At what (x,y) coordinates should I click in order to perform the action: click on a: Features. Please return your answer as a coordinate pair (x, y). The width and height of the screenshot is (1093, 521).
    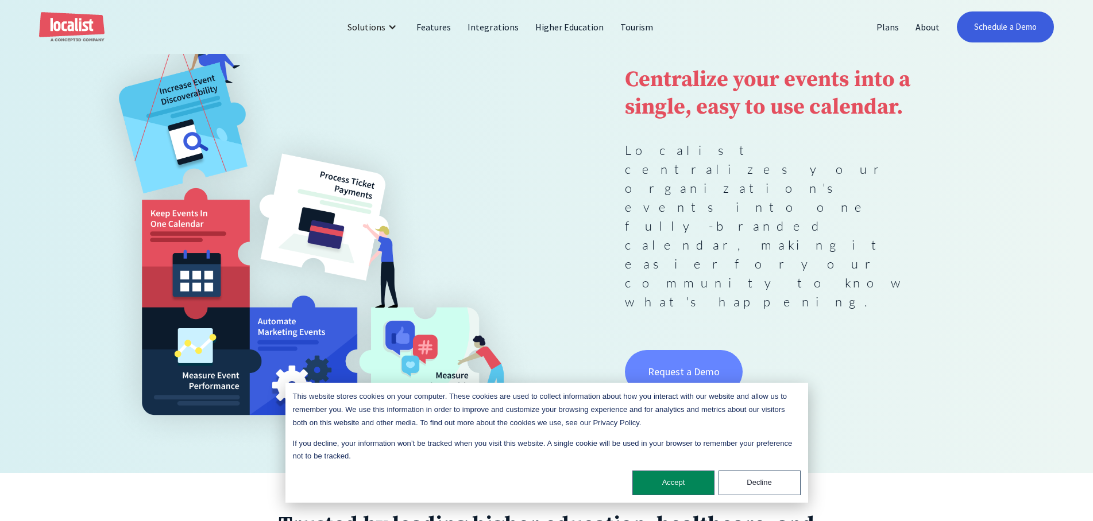
    Looking at the image, I should click on (434, 27).